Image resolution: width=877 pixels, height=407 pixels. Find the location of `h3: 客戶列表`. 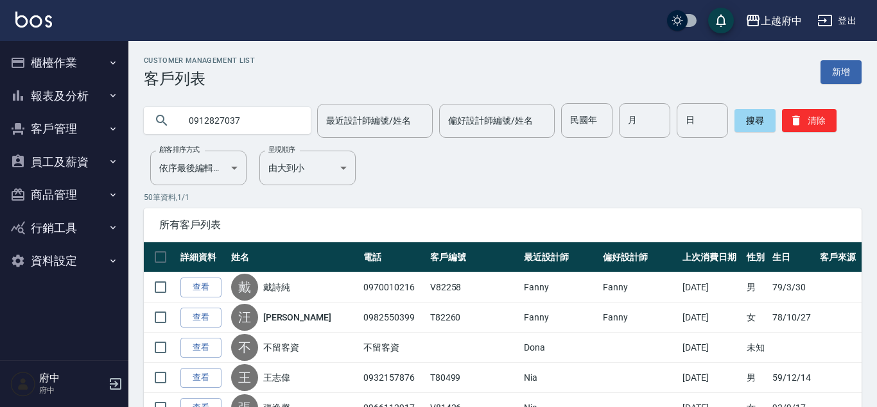

h3: 客戶列表 is located at coordinates (199, 79).